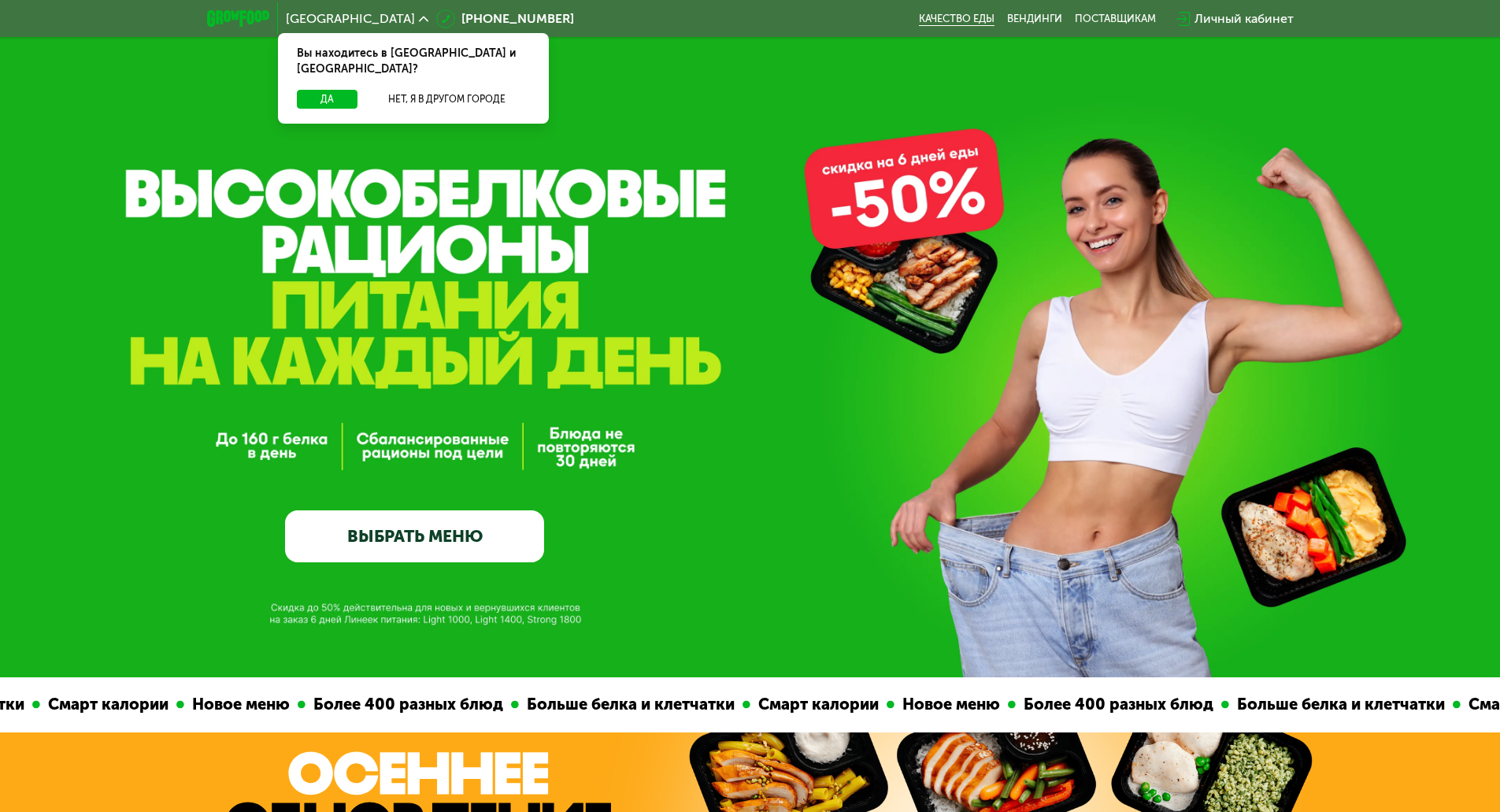  Describe the element at coordinates (1115, 19) in the screenshot. I see `div: поставщикам` at that location.